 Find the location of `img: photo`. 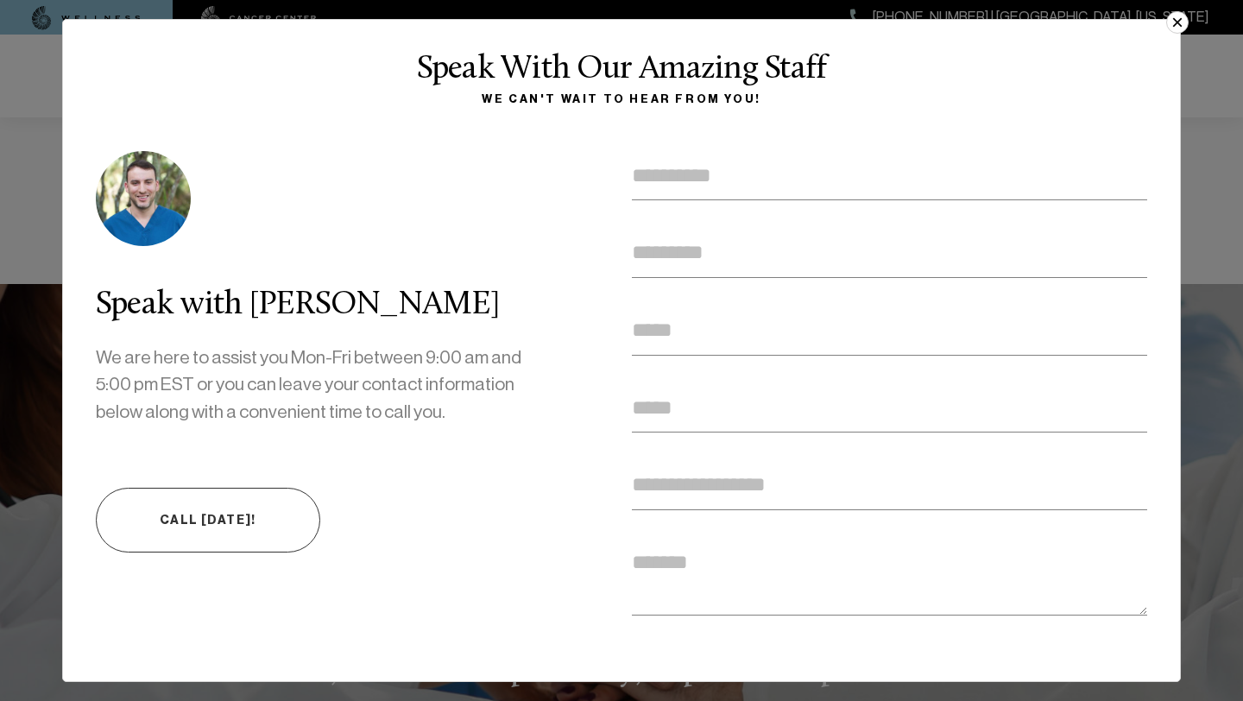

img: photo is located at coordinates (143, 199).